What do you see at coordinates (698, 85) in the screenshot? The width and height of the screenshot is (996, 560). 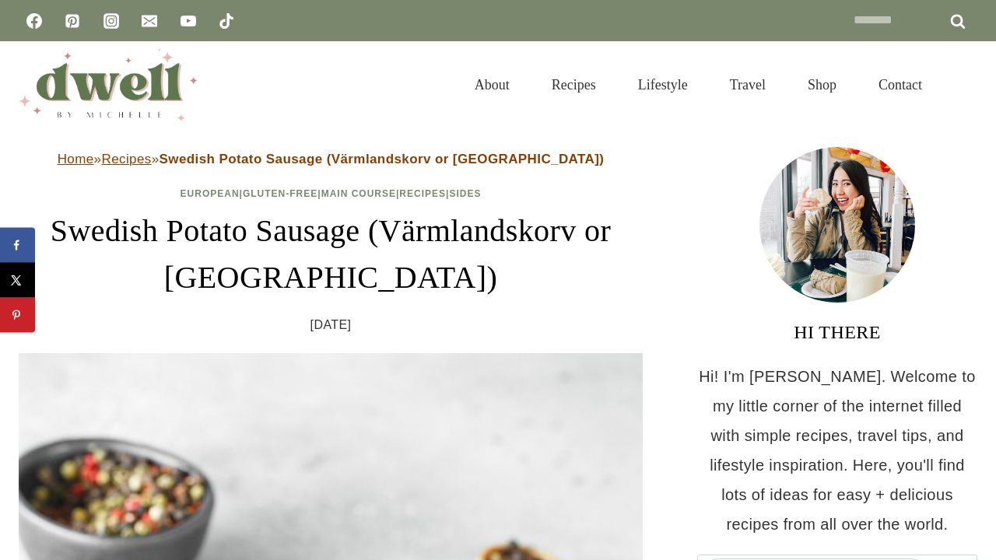 I see `nav: Primary Navigation` at bounding box center [698, 85].